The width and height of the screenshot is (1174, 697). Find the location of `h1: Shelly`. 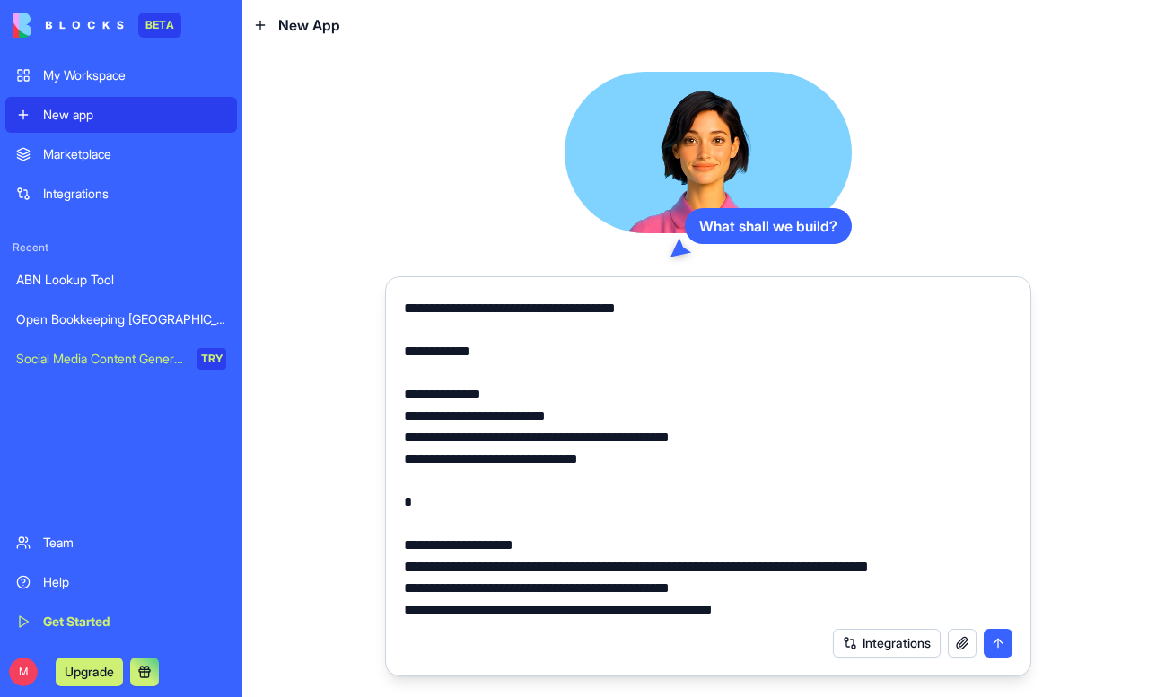

h1: Shelly is located at coordinates (109, 15).